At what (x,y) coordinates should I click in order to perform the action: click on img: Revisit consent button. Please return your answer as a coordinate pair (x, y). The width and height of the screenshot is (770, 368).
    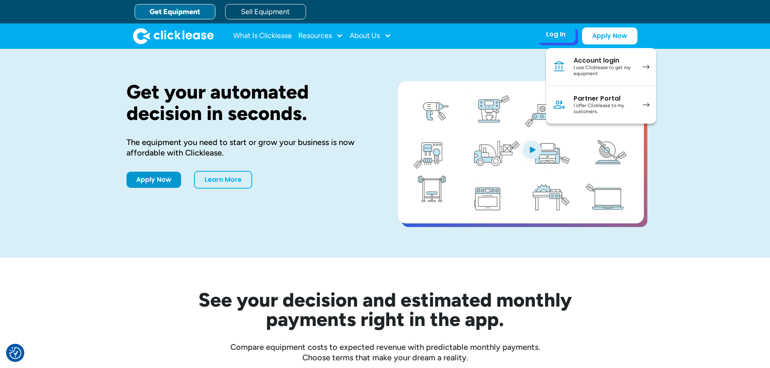
    Looking at the image, I should click on (15, 353).